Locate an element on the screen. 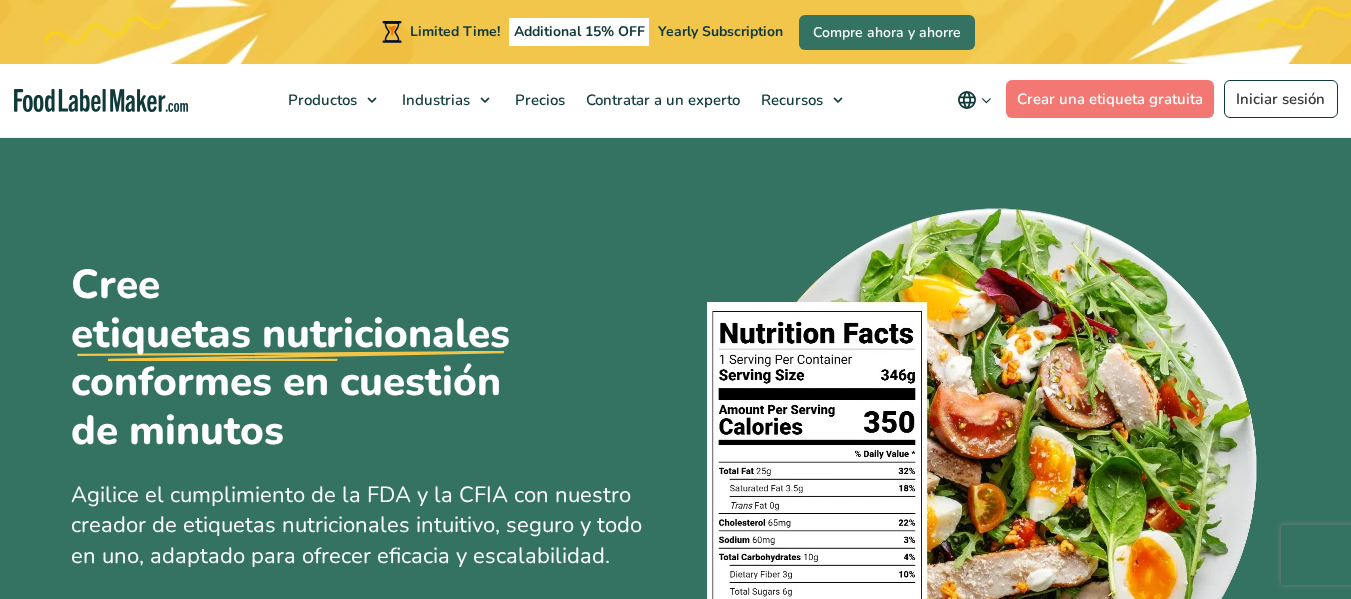  span: Limited Time! is located at coordinates (455, 31).